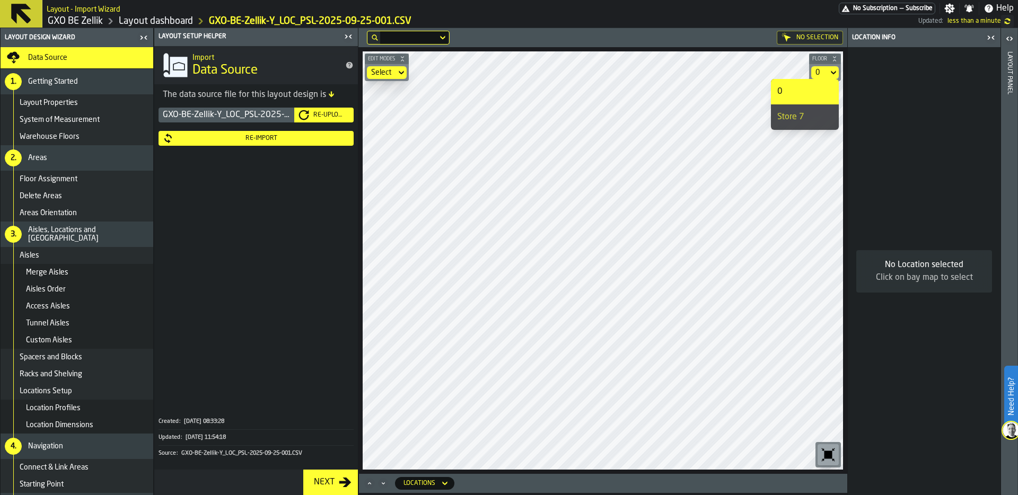 The width and height of the screenshot is (1018, 495). What do you see at coordinates (48, 179) in the screenshot?
I see `span: Floor Assignment` at bounding box center [48, 179].